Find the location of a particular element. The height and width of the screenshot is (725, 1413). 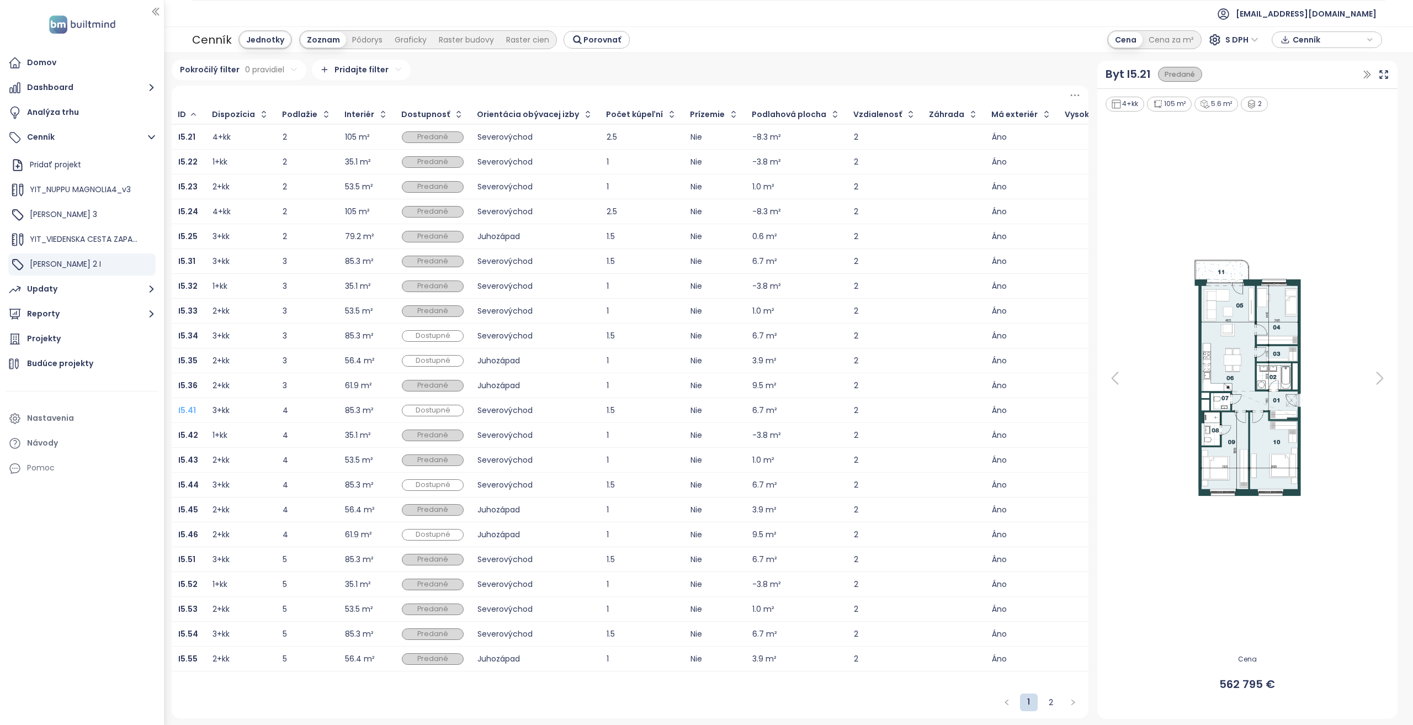

div: 1.5 is located at coordinates (641, 410).